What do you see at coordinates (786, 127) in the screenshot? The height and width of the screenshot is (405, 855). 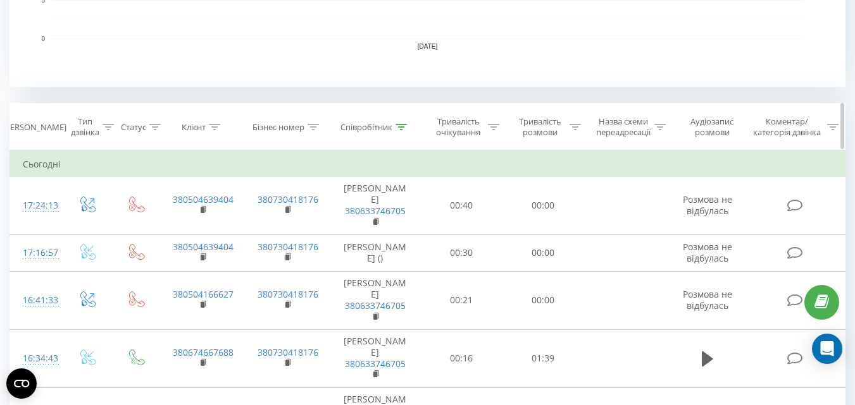 I see `div: Коментар/категорія дзвінка` at bounding box center [786, 127].